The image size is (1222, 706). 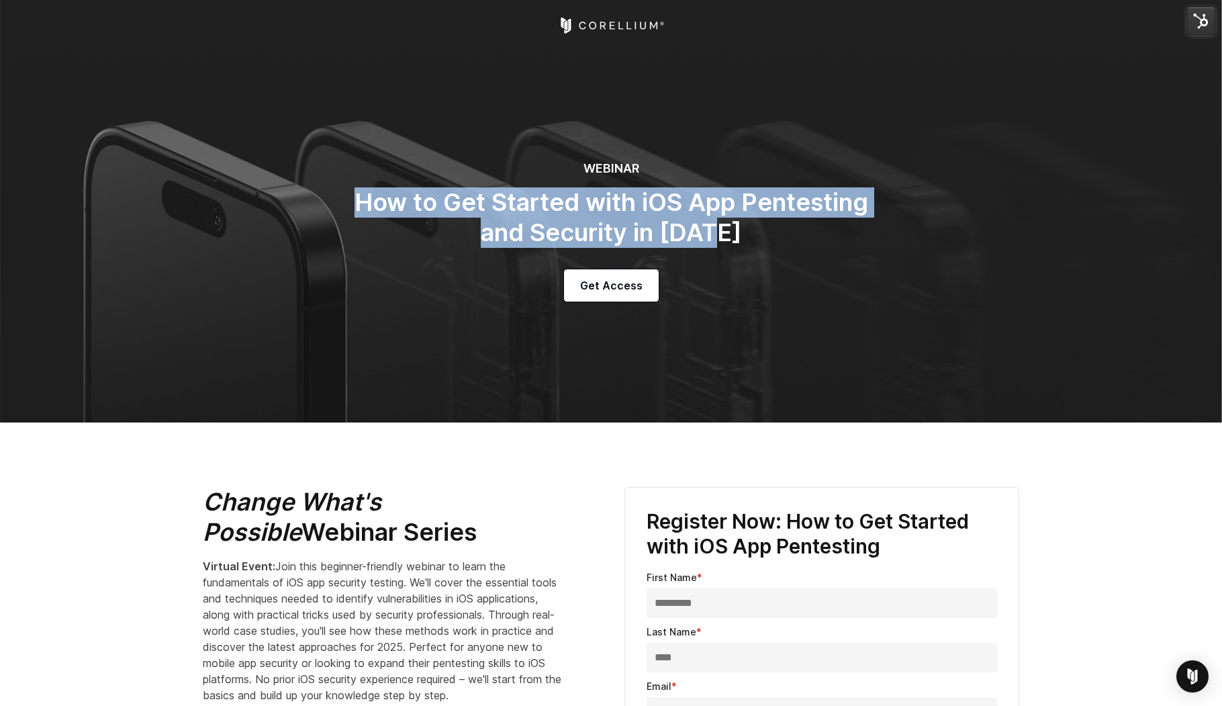 I want to click on img: HubSpot Tools Menu Toggle, so click(x=1201, y=21).